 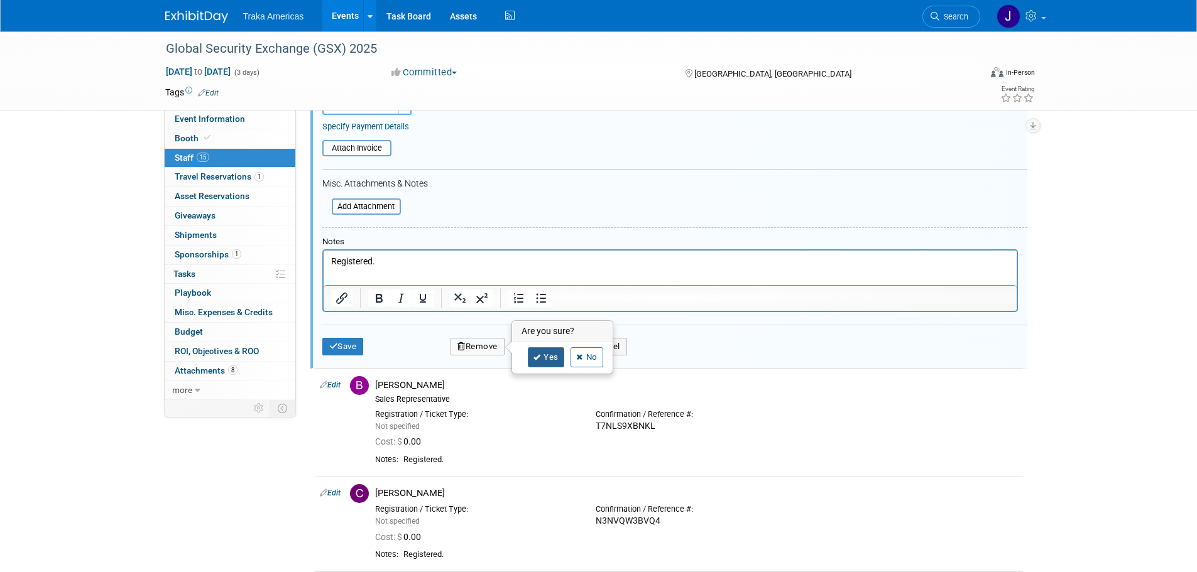 I want to click on div: Sales Representative, so click(x=696, y=399).